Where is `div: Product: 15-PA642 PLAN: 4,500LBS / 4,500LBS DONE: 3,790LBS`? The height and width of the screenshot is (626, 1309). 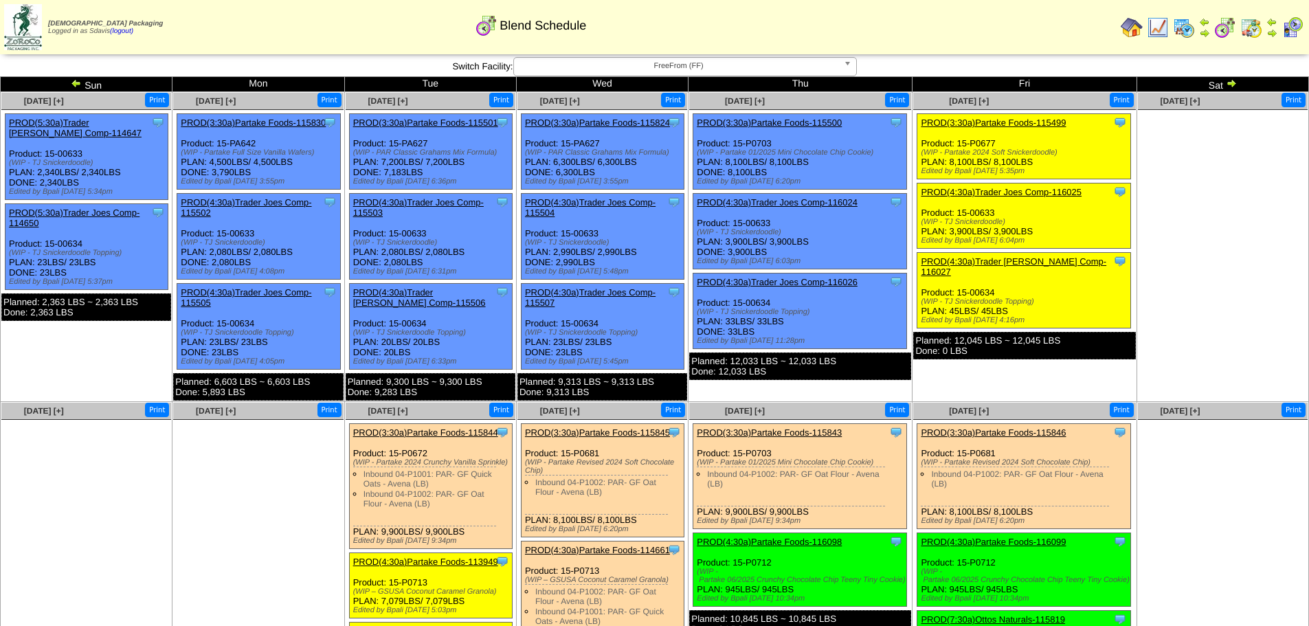 div: Product: 15-PA642 PLAN: 4,500LBS / 4,500LBS DONE: 3,790LBS is located at coordinates (258, 152).